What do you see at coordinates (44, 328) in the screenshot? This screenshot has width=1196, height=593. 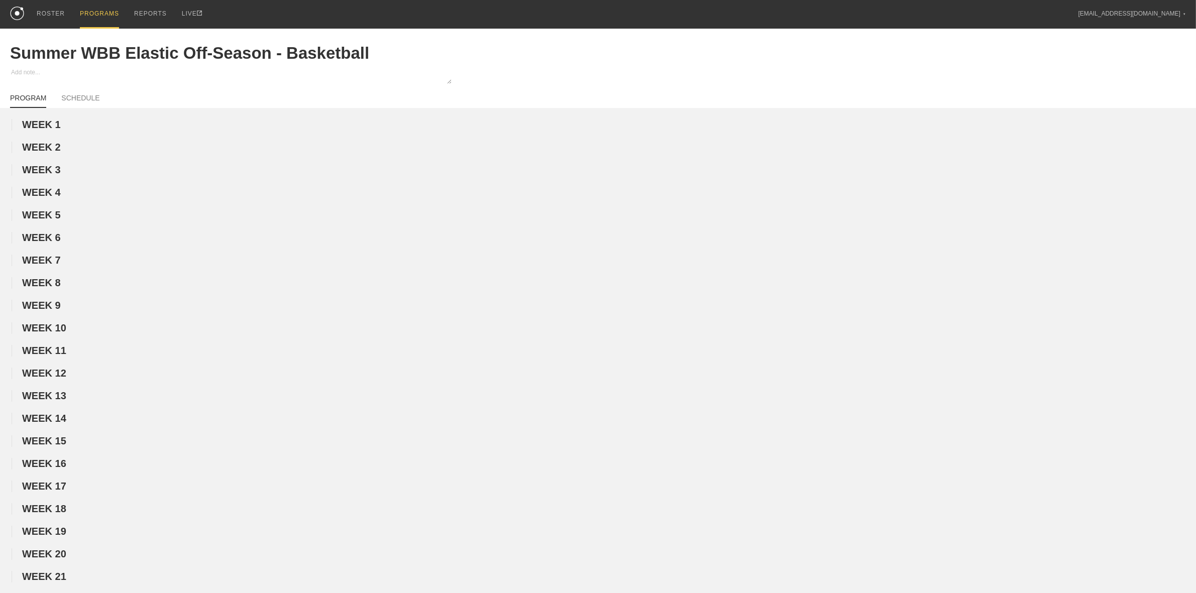 I see `span: WEEK 10` at bounding box center [44, 328].